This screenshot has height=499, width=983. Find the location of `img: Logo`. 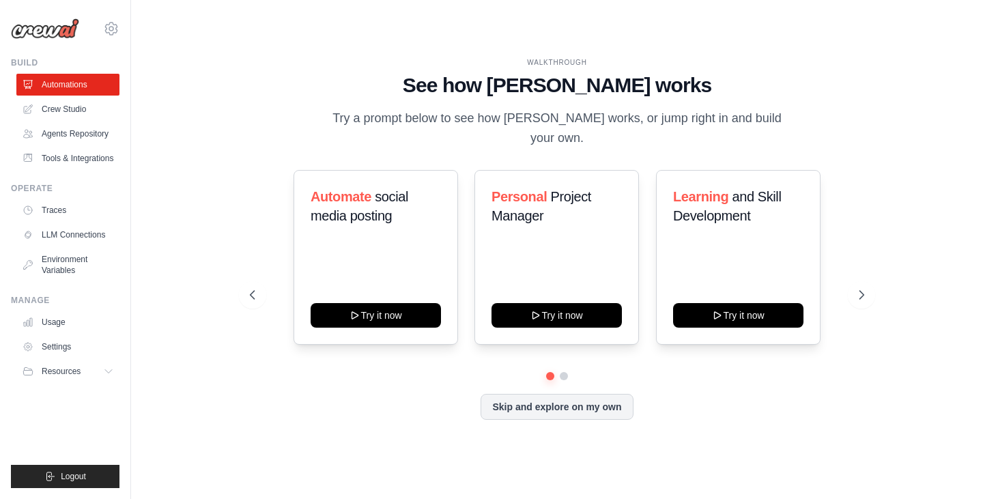

img: Logo is located at coordinates (45, 29).